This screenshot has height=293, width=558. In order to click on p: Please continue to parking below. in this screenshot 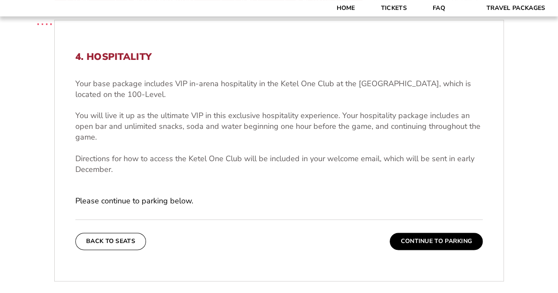, I will do `click(279, 201)`.